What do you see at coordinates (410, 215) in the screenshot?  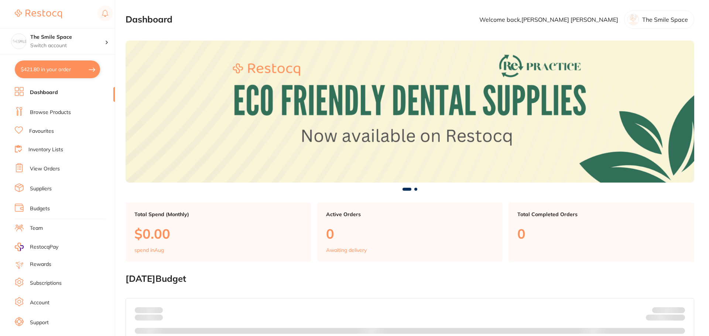 I see `p: Active Orders` at bounding box center [410, 215].